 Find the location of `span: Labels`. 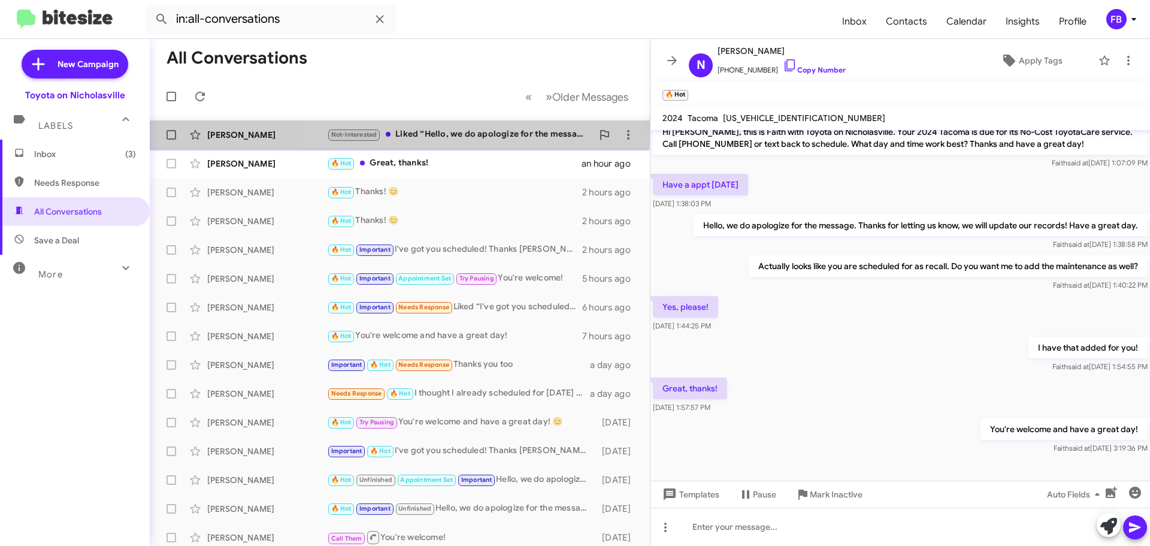

span: Labels is located at coordinates (56, 126).